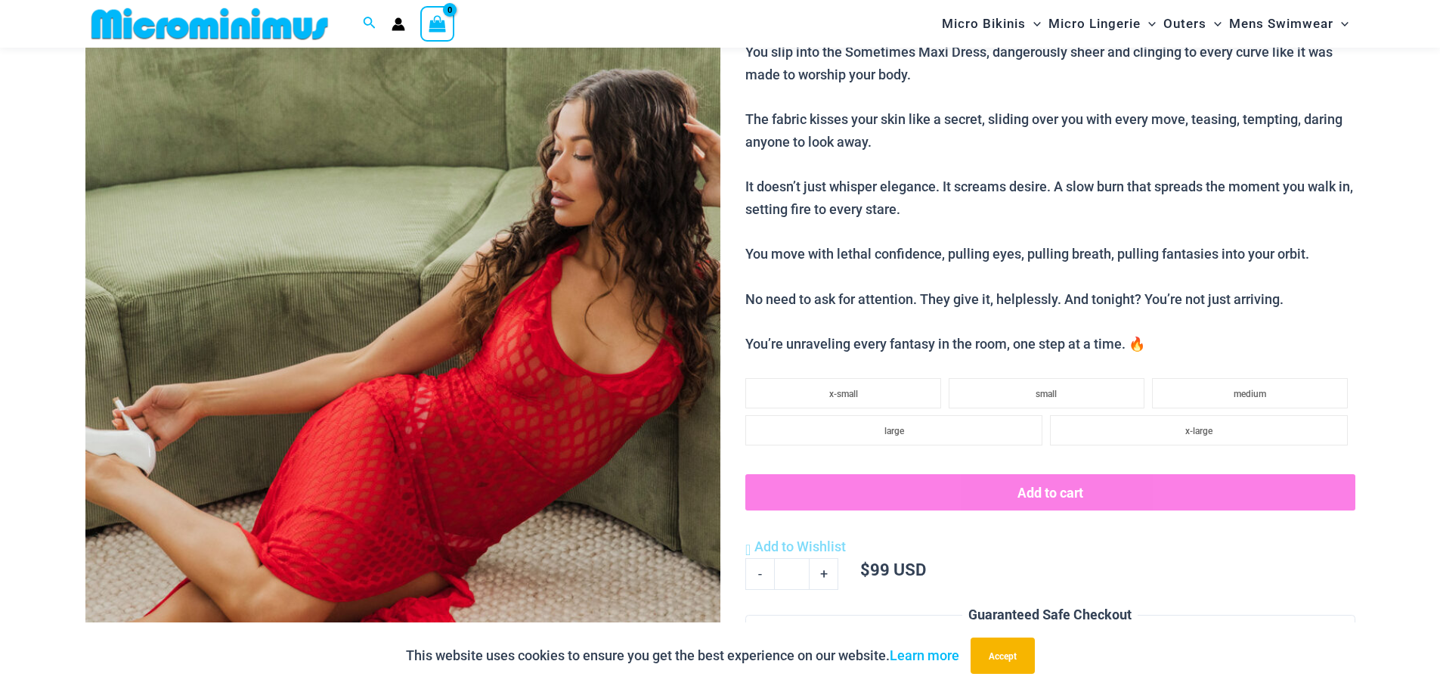 This screenshot has height=689, width=1440. I want to click on span: Mens Swimwear, so click(1282, 23).